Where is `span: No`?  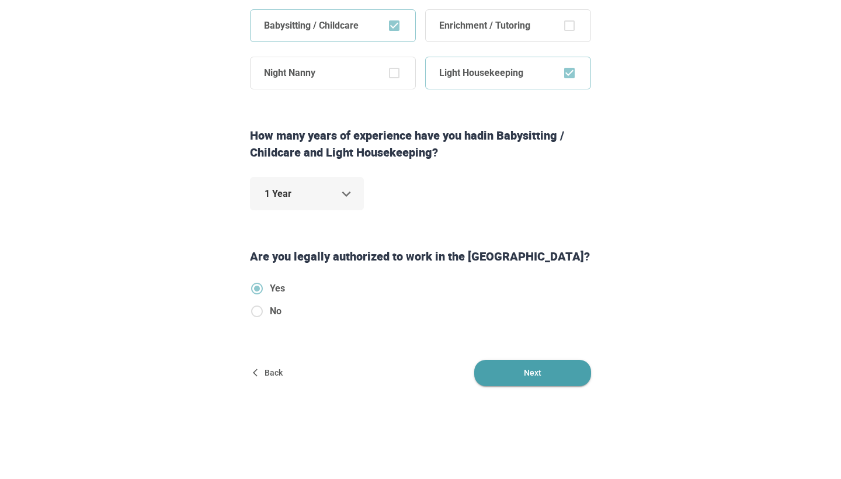
span: No is located at coordinates (276, 311).